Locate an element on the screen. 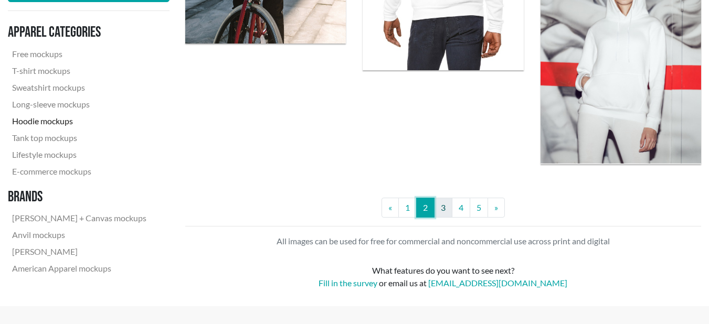  div: What features do you want to see next? or email us at is located at coordinates (443, 277).